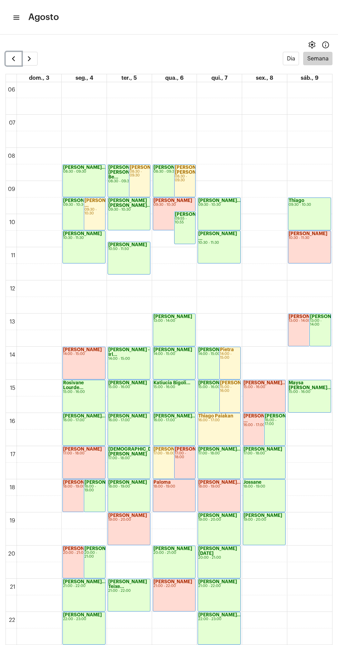 This screenshot has width=338, height=645. What do you see at coordinates (129, 78) in the screenshot?
I see `a: 5 de agosto de 2025` at bounding box center [129, 78].